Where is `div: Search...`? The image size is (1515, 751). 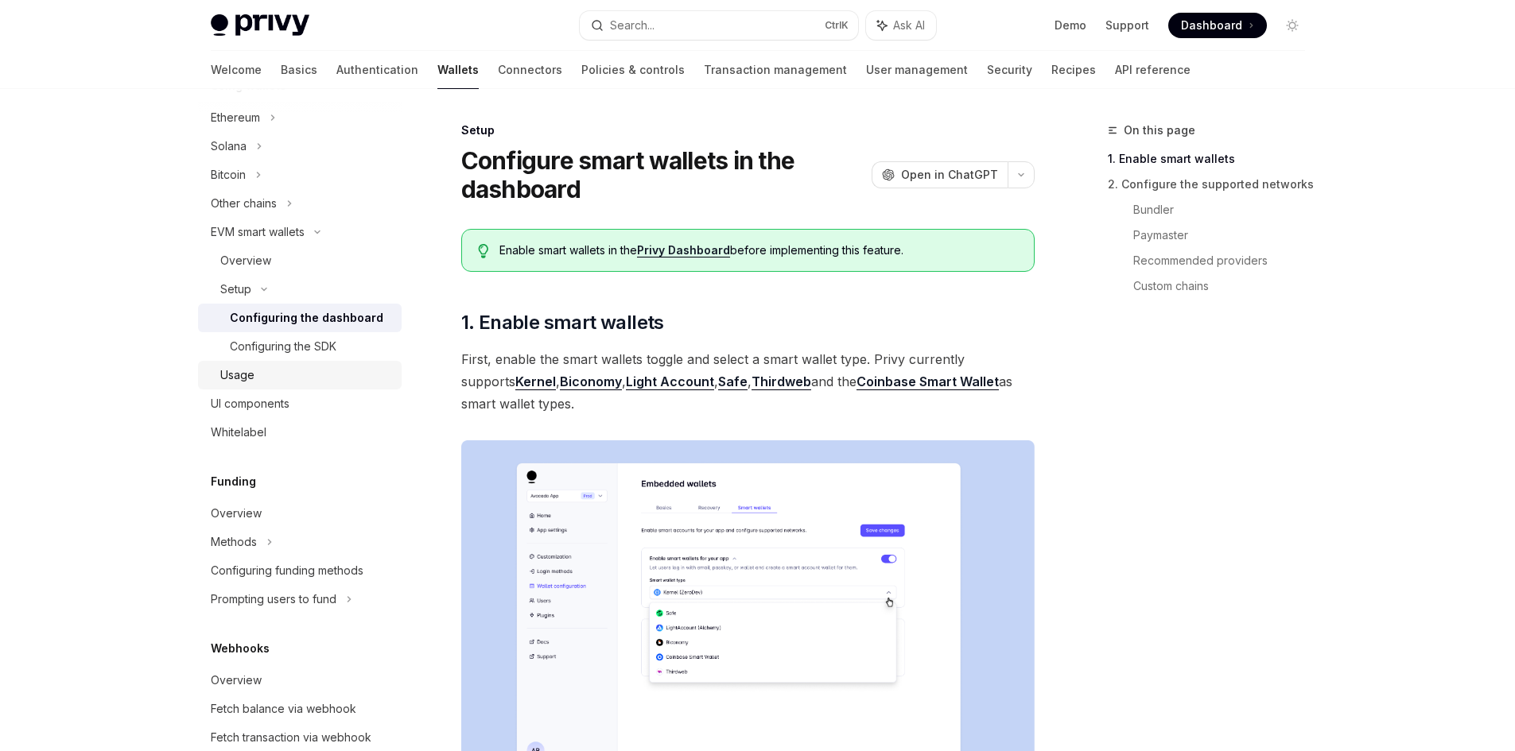 div: Search... is located at coordinates (632, 25).